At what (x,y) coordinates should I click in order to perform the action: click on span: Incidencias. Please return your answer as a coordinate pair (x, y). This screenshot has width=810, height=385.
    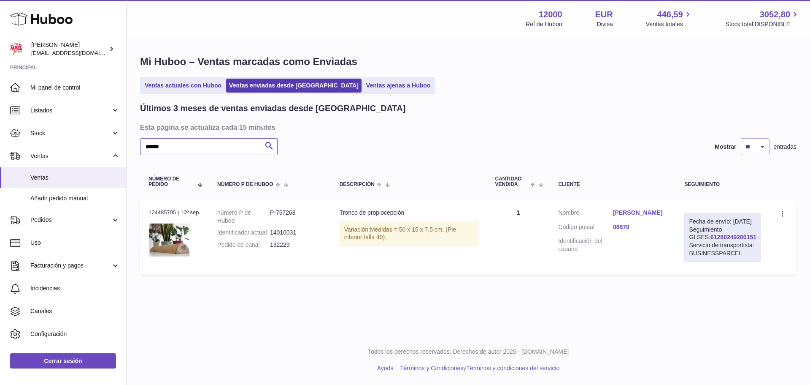
    Looking at the image, I should click on (75, 288).